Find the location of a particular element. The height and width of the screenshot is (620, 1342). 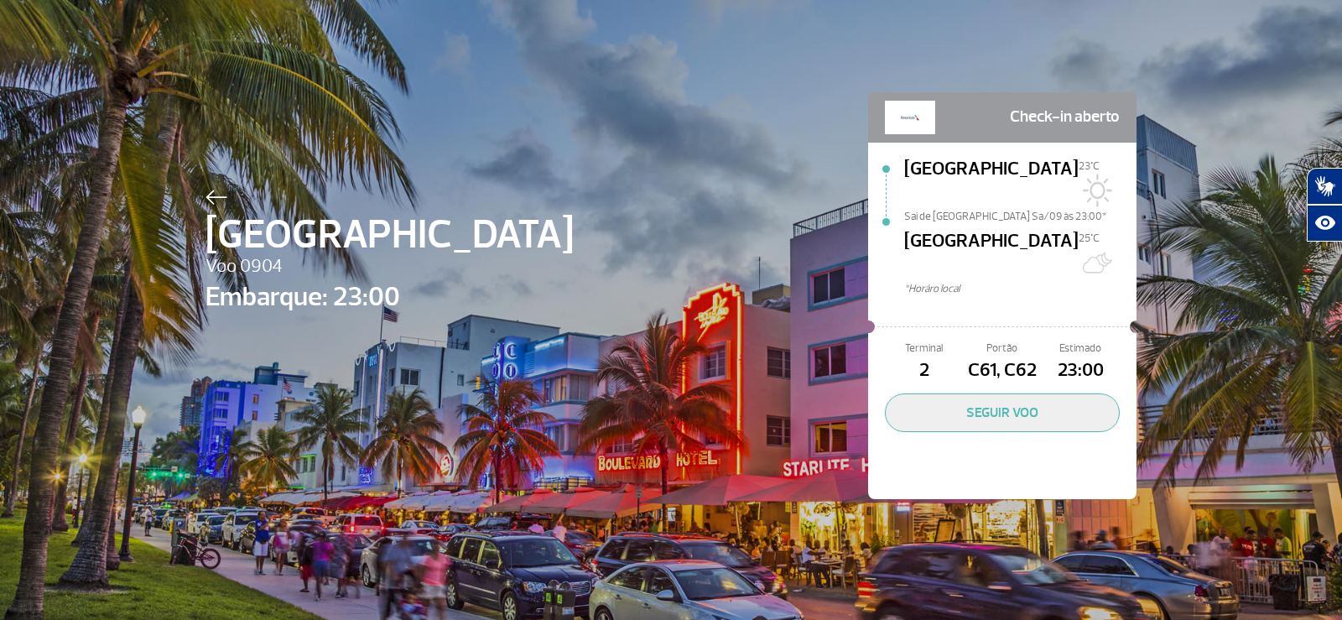

div: Plugin de acessibilidade da Hand Talk. is located at coordinates (1324, 205).